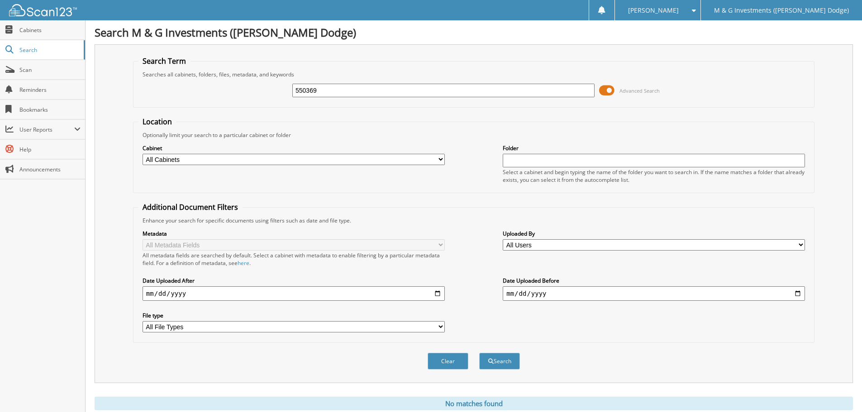 This screenshot has height=412, width=862. I want to click on span: Search, so click(49, 50).